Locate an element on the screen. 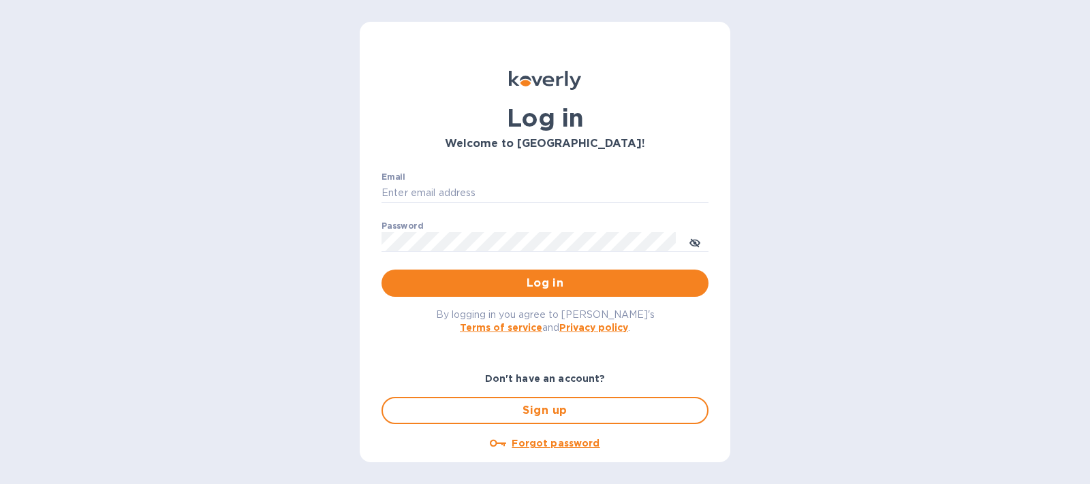 Image resolution: width=1090 pixels, height=484 pixels. h1: Log in is located at coordinates (545, 118).